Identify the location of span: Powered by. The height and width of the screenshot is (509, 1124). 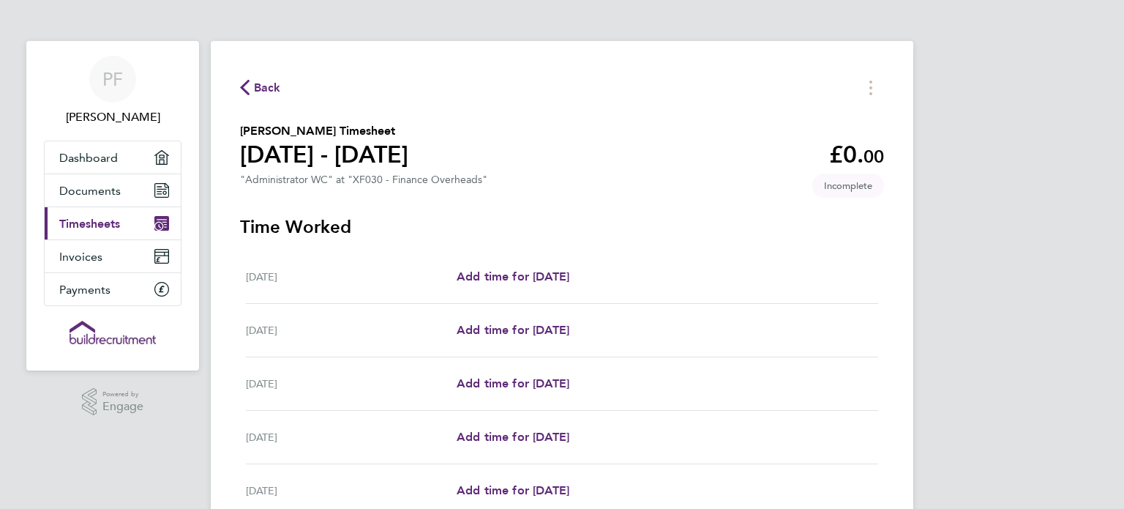
(123, 394).